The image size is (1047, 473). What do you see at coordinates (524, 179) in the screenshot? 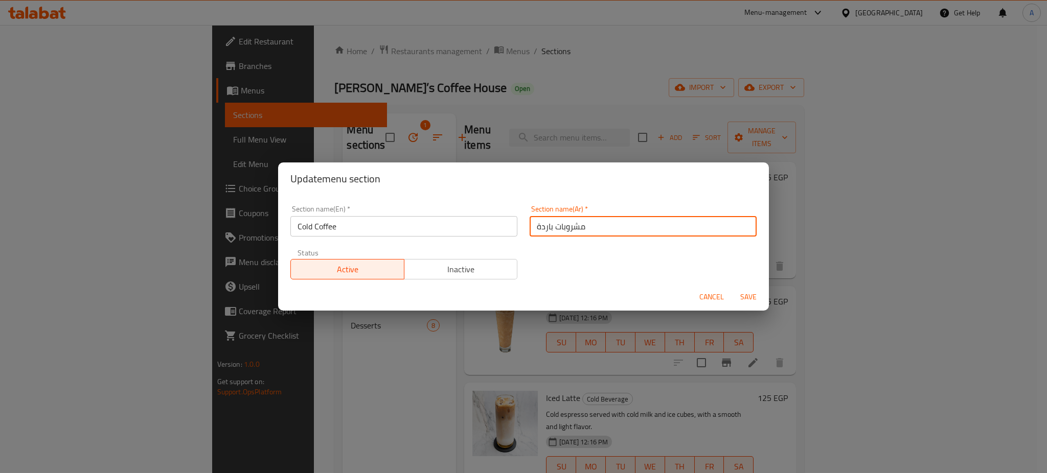
I see `h2: Update menu section` at bounding box center [524, 179].